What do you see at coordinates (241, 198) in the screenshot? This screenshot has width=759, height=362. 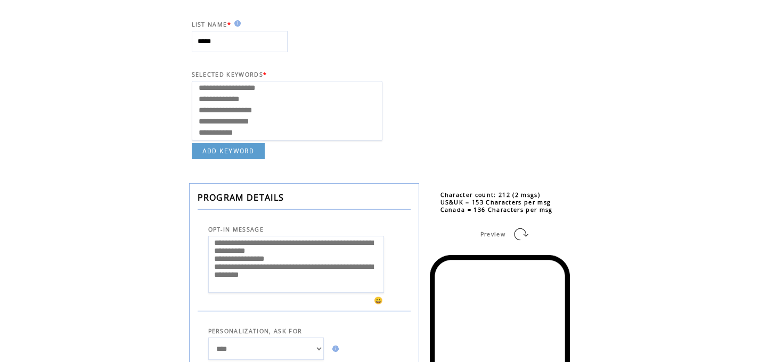 I see `span: PROGRAM DETAILS` at bounding box center [241, 198].